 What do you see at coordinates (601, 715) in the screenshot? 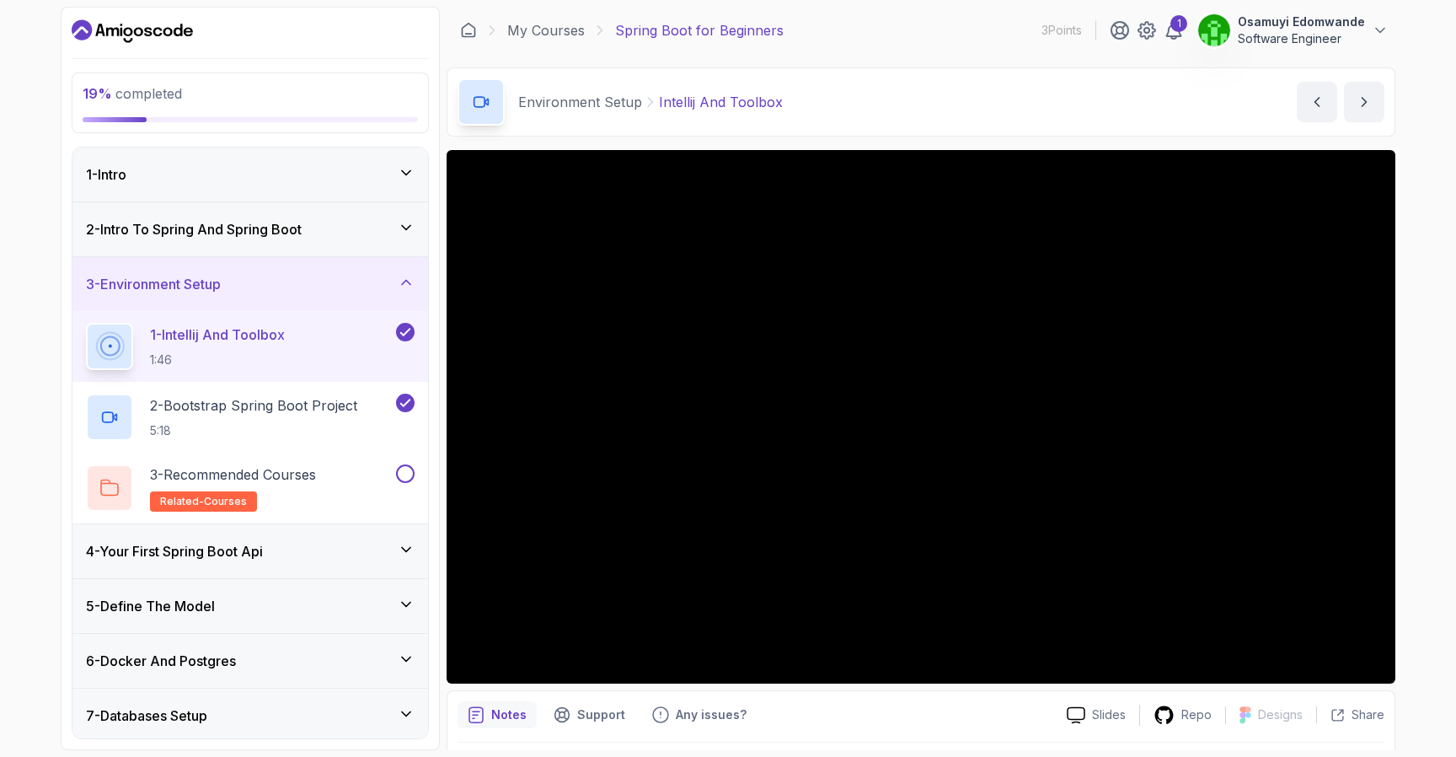
I see `p: Support` at bounding box center [601, 715].